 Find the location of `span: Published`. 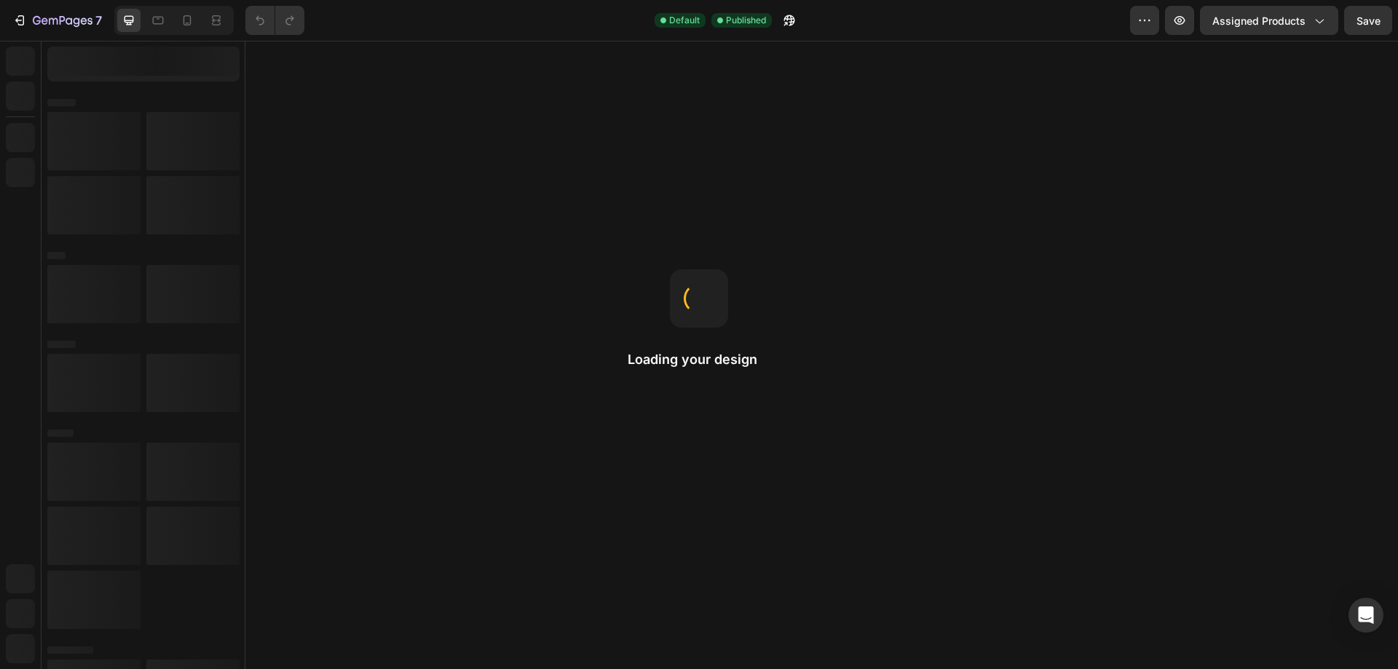

span: Published is located at coordinates (746, 20).